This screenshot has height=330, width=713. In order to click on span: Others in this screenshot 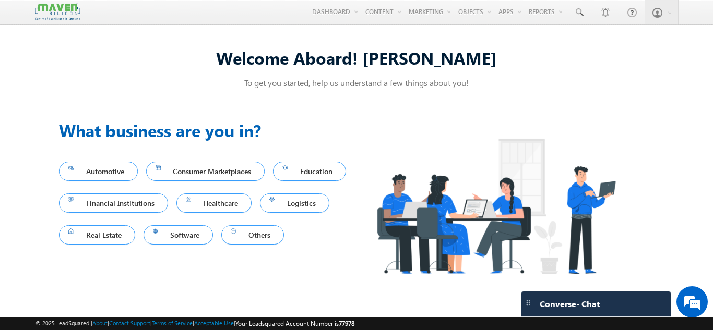, I will do `click(253, 235)`.